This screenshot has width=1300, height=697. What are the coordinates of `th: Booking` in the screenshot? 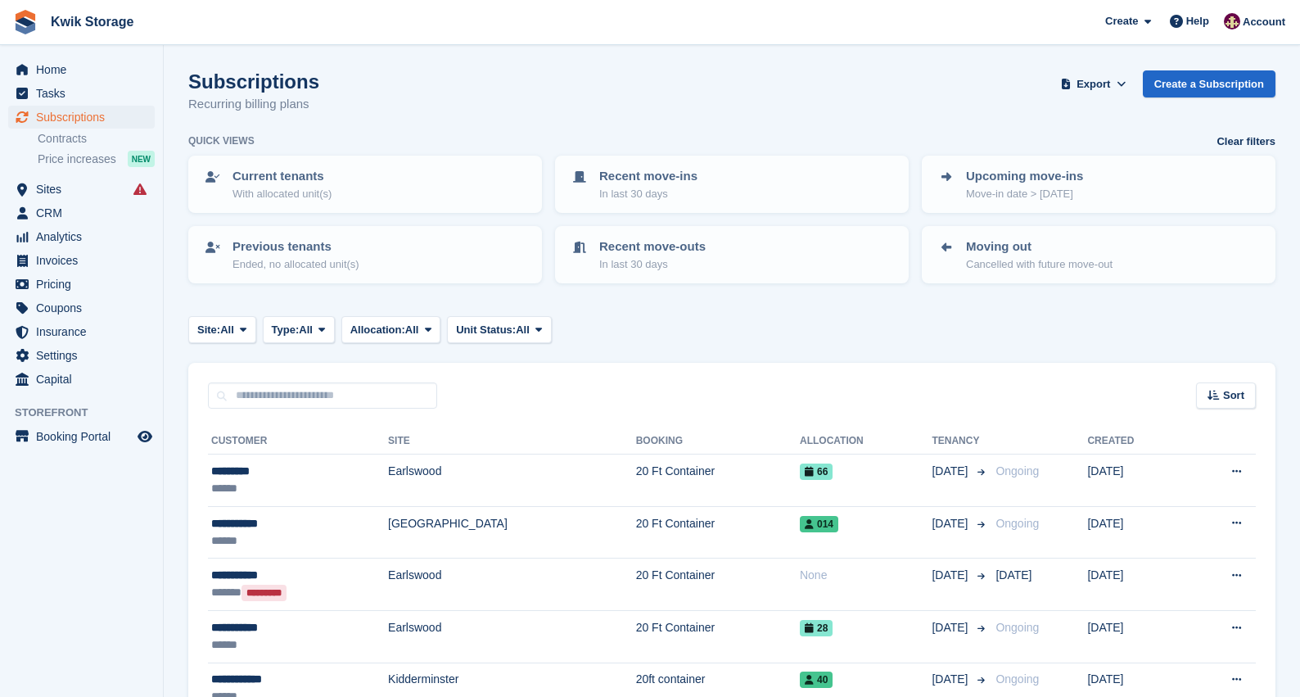 It's located at (718, 441).